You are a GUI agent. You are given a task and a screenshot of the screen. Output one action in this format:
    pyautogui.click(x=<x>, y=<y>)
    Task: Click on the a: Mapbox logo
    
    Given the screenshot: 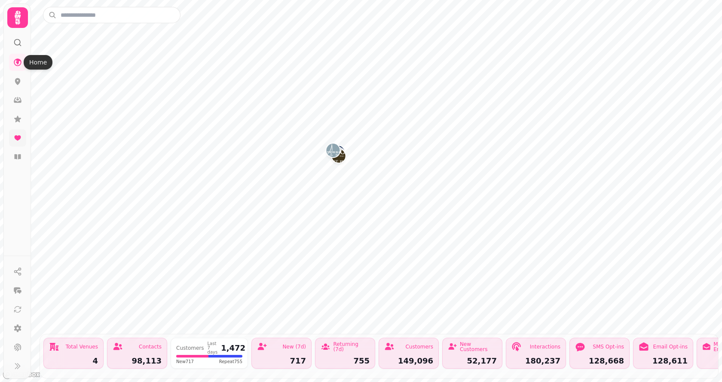 What is the action you would take?
    pyautogui.click(x=22, y=375)
    